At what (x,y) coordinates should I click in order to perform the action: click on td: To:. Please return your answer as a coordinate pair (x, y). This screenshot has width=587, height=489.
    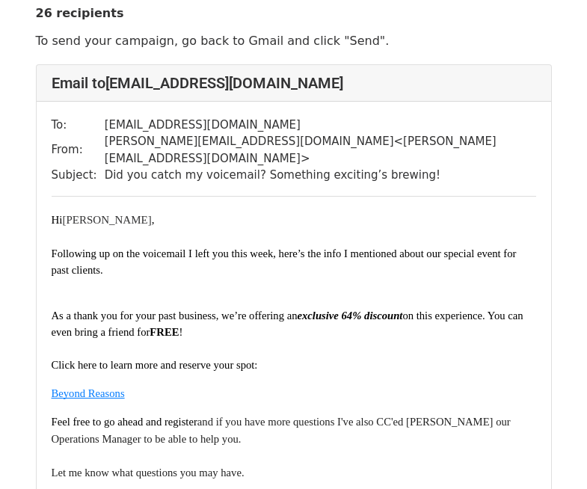
    Looking at the image, I should click on (78, 125).